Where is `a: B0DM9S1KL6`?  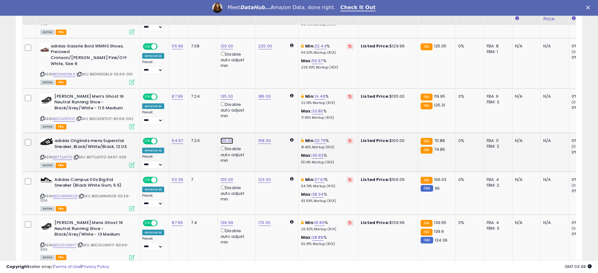 a: B0DM9S1KL6 is located at coordinates (64, 74).